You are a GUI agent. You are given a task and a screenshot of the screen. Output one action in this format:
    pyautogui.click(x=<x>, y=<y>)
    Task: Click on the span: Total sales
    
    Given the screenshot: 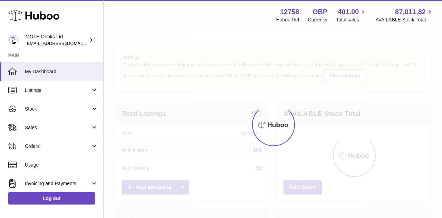 What is the action you would take?
    pyautogui.click(x=351, y=20)
    